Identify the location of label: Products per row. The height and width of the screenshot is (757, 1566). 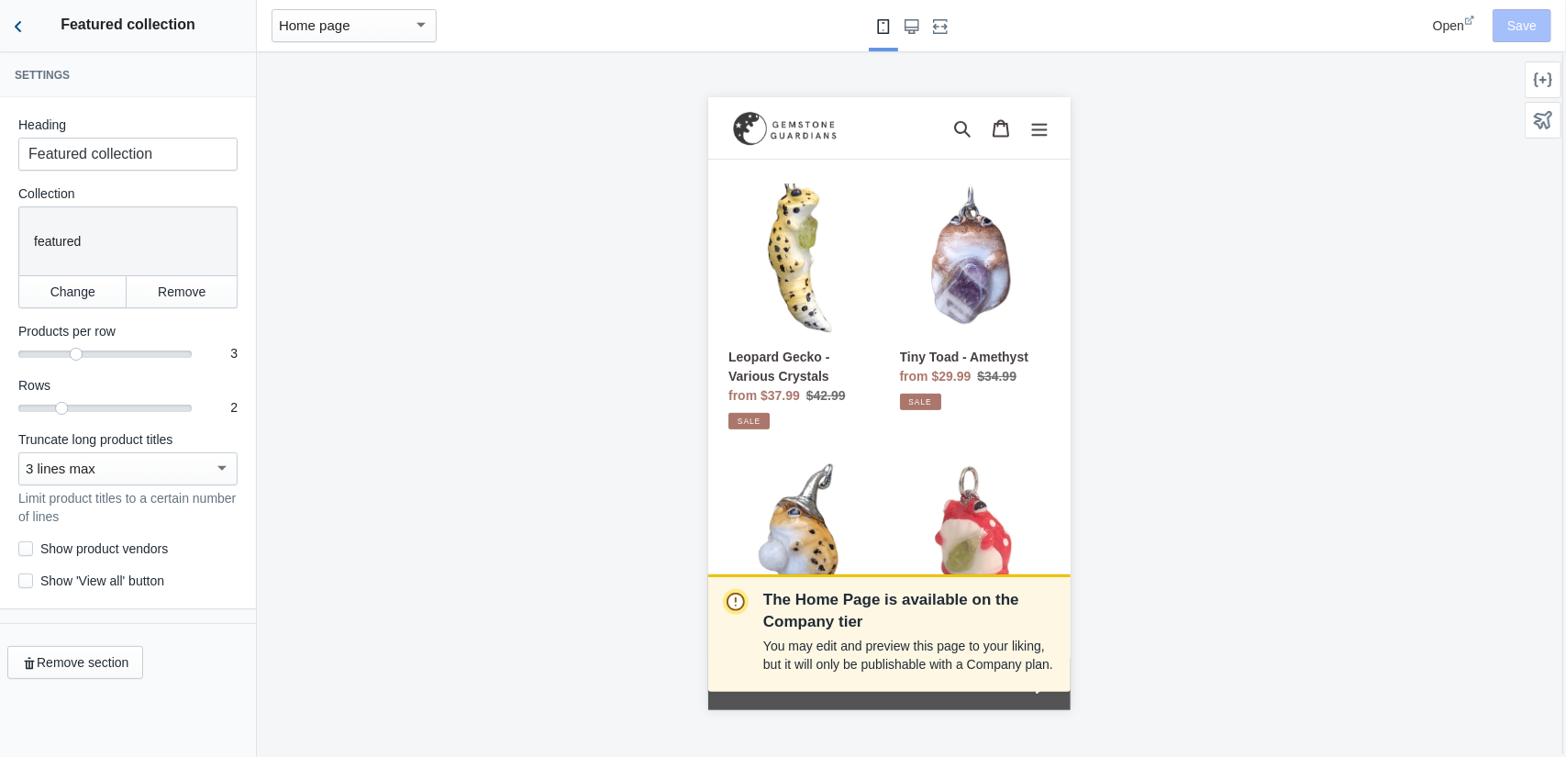
(128, 331).